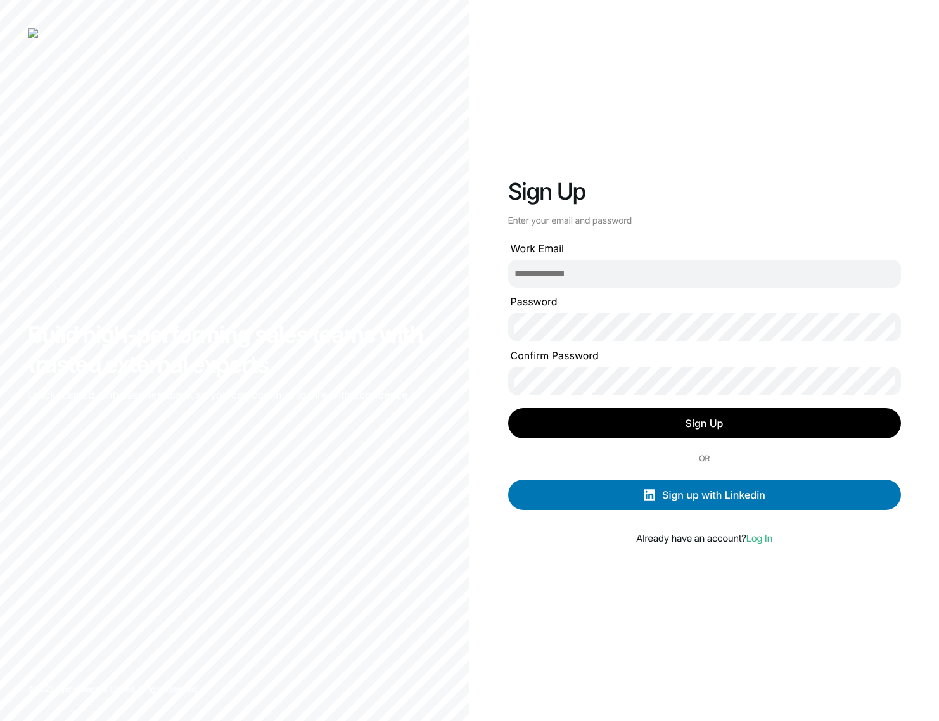 The height and width of the screenshot is (721, 939). Describe the element at coordinates (234, 350) in the screenshot. I see `h1: Build high-performing sales teams with trusted external experts` at that location.